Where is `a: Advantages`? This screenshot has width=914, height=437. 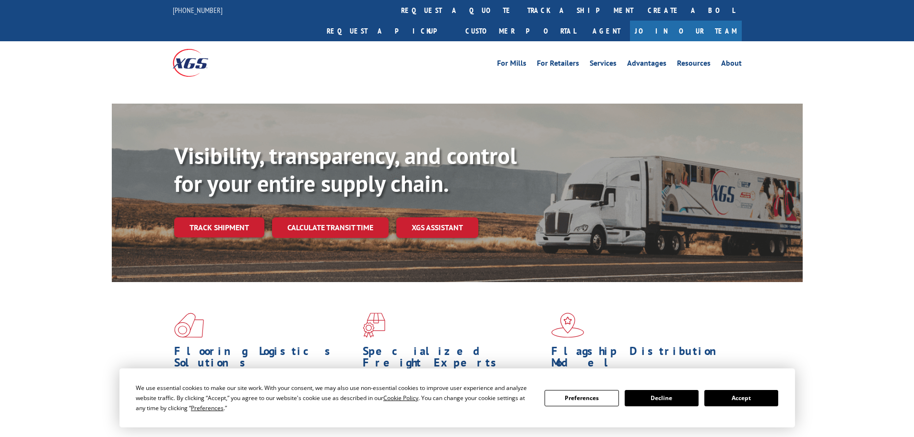 a: Advantages is located at coordinates (647, 65).